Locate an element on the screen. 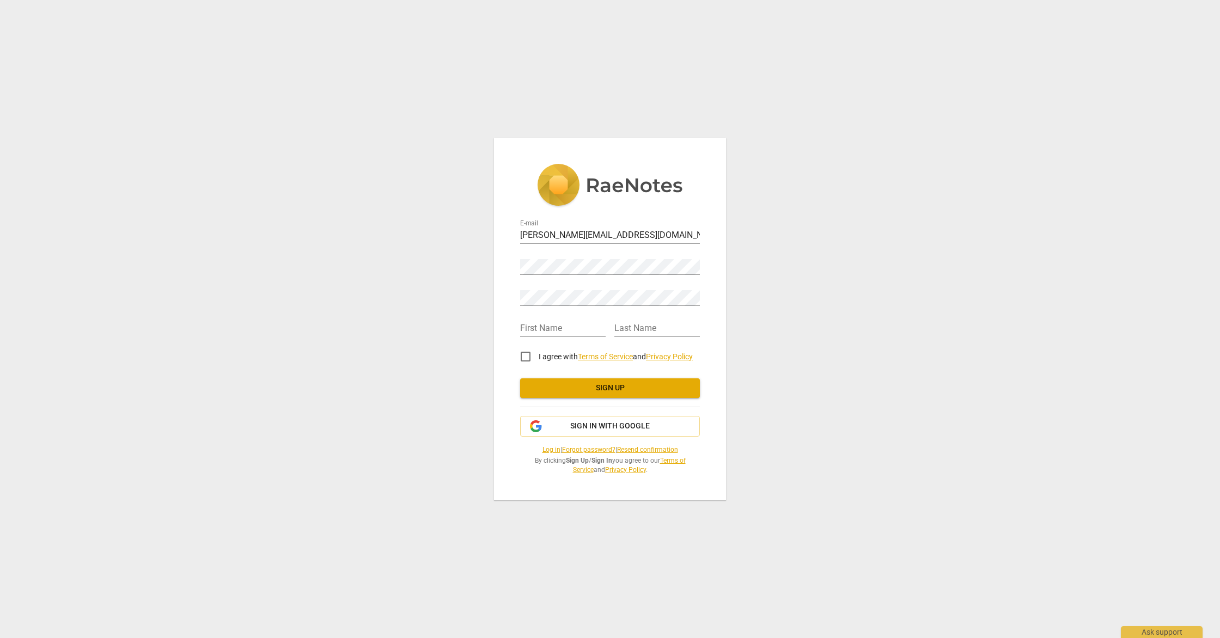 This screenshot has width=1220, height=638. a: Forgot password? is located at coordinates (589, 450).